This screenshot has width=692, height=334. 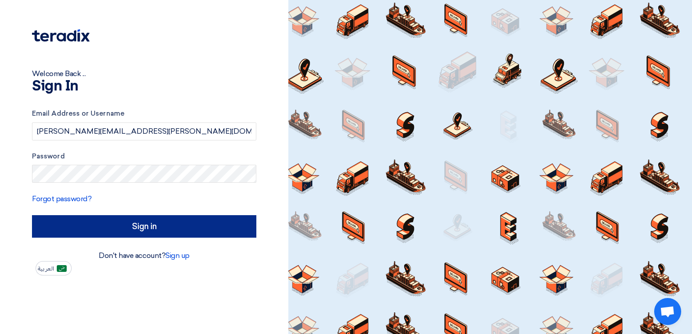 I want to click on img: Teradix logo, so click(x=61, y=36).